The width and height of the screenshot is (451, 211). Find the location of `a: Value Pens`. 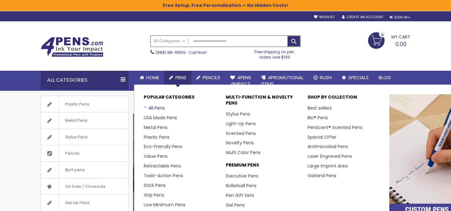

a: Value Pens is located at coordinates (156, 156).